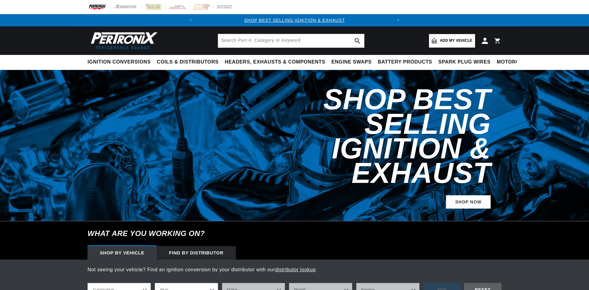 The width and height of the screenshot is (589, 290). What do you see at coordinates (122, 253) in the screenshot?
I see `div: Shop by vehicle` at bounding box center [122, 253].